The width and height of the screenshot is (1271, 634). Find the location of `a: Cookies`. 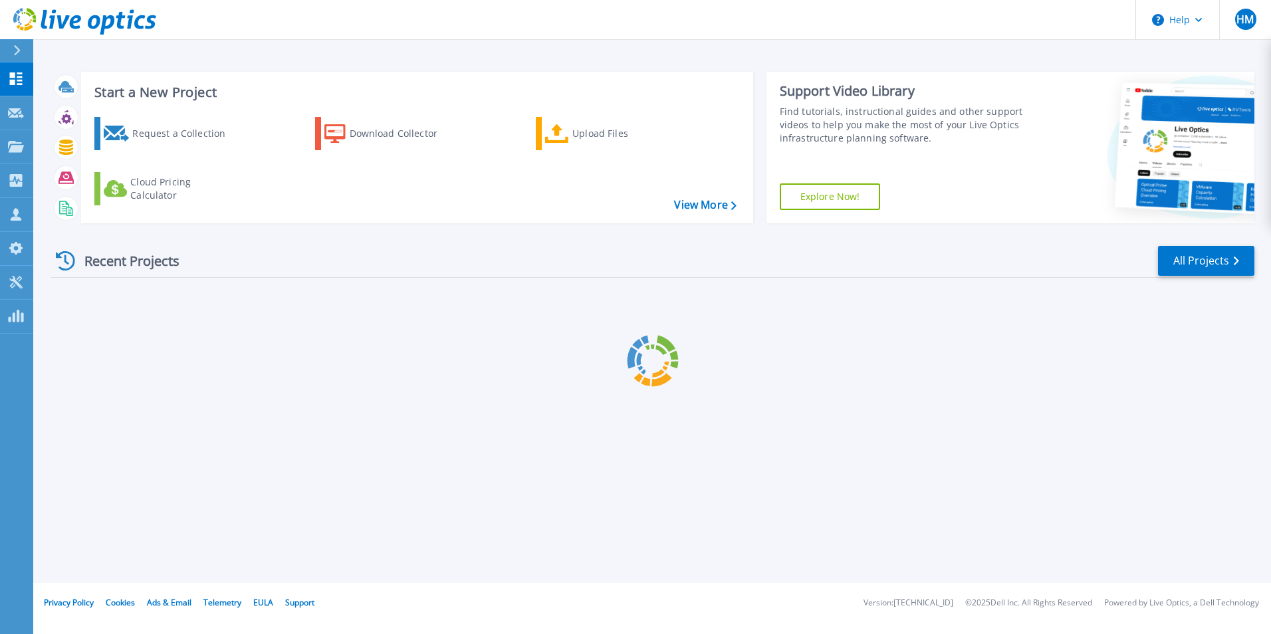

a: Cookies is located at coordinates (120, 602).